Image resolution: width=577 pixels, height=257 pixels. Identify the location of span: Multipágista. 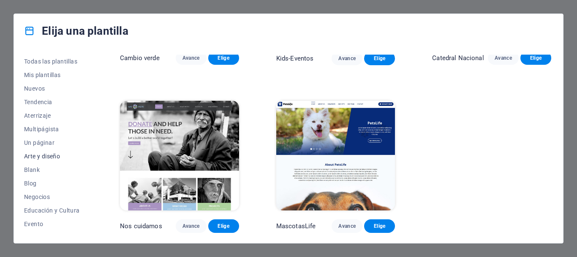
(53, 129).